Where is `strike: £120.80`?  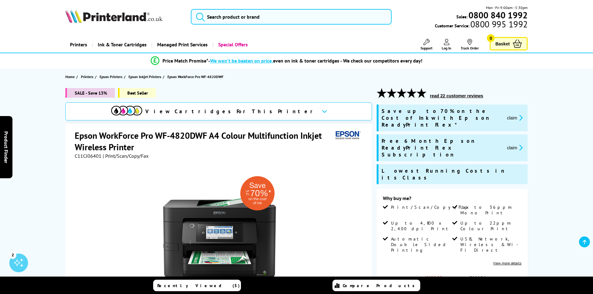 strike: £120.80 is located at coordinates (434, 278).